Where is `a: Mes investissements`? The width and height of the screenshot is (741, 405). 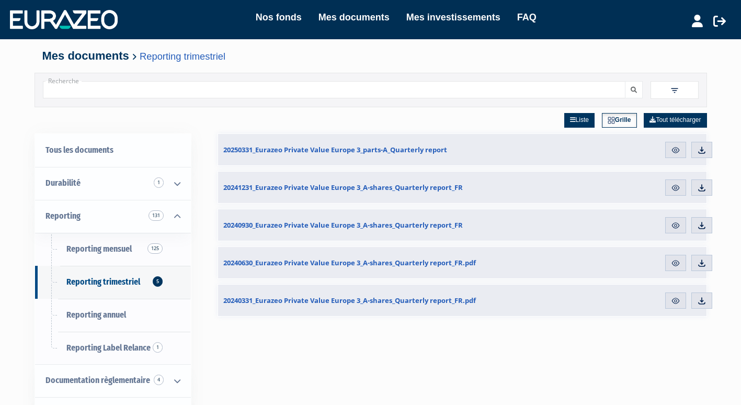
a: Mes investissements is located at coordinates (453, 17).